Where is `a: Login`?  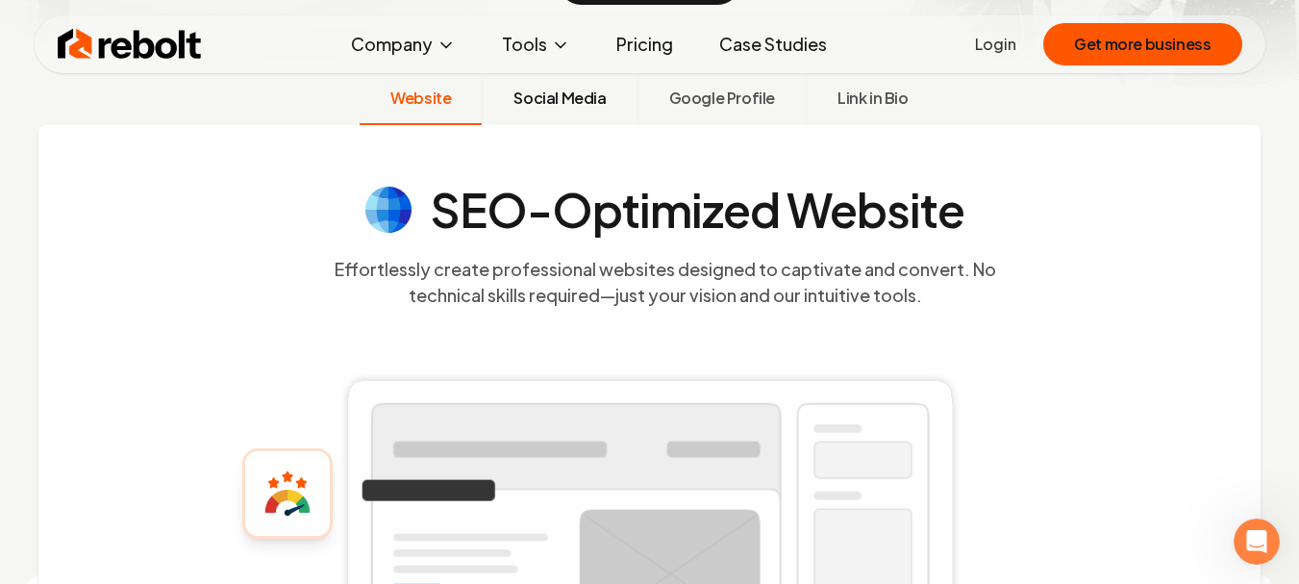 a: Login is located at coordinates (995, 44).